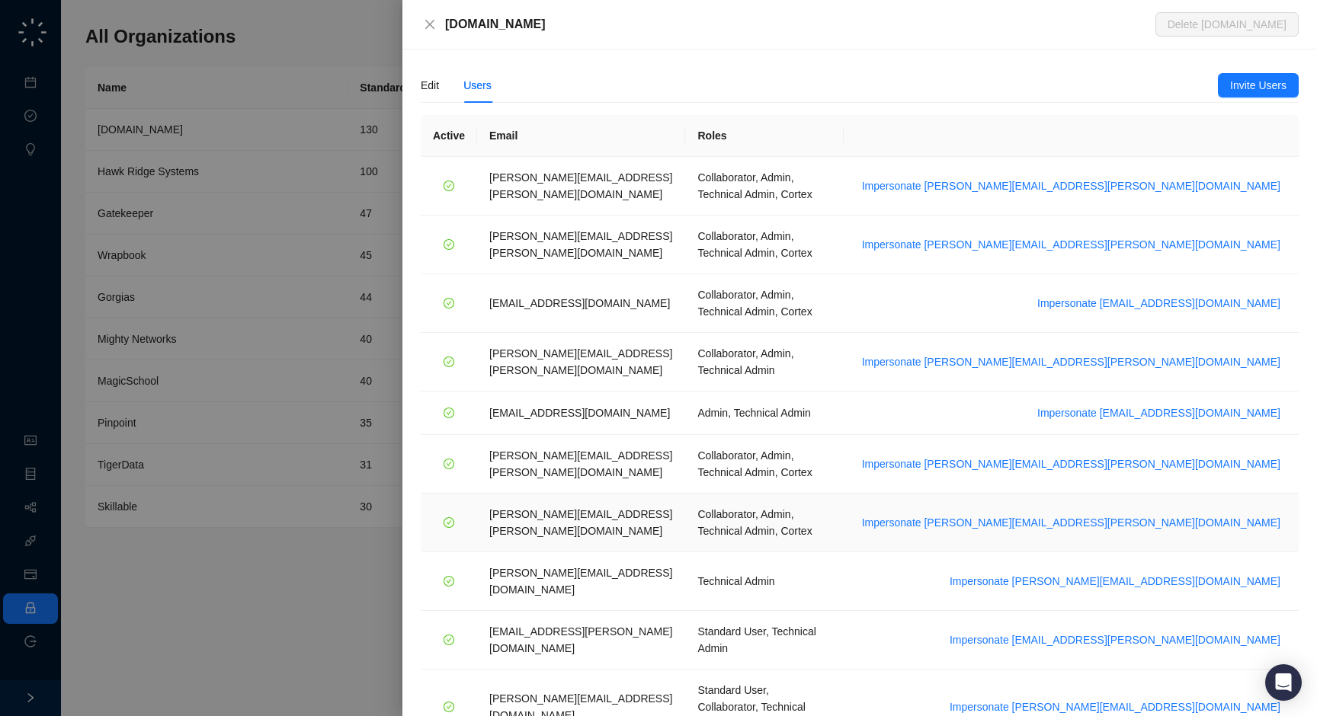  I want to click on td: Collaborator, Admin, Technical Admin, so click(764, 362).